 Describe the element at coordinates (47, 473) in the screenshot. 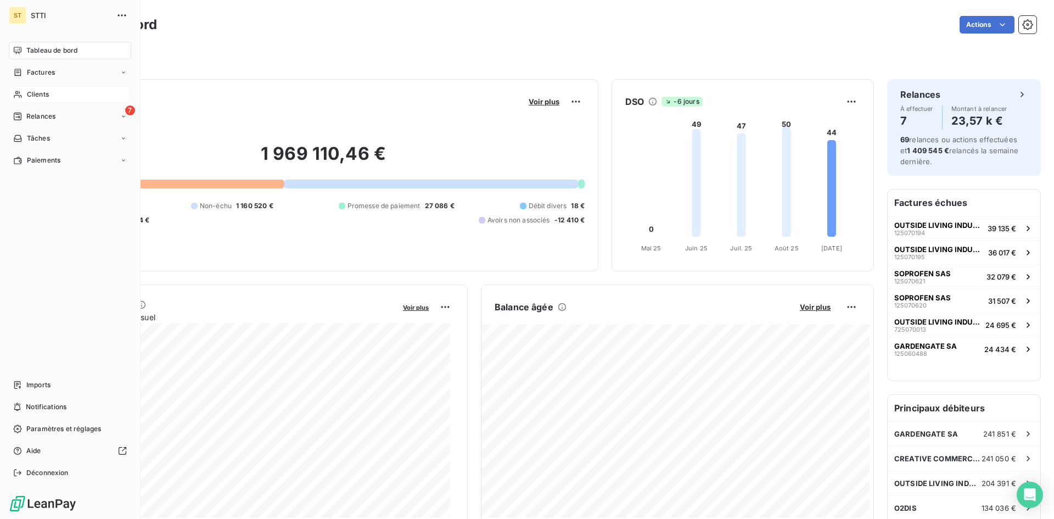

I see `span: Déconnexion` at that location.